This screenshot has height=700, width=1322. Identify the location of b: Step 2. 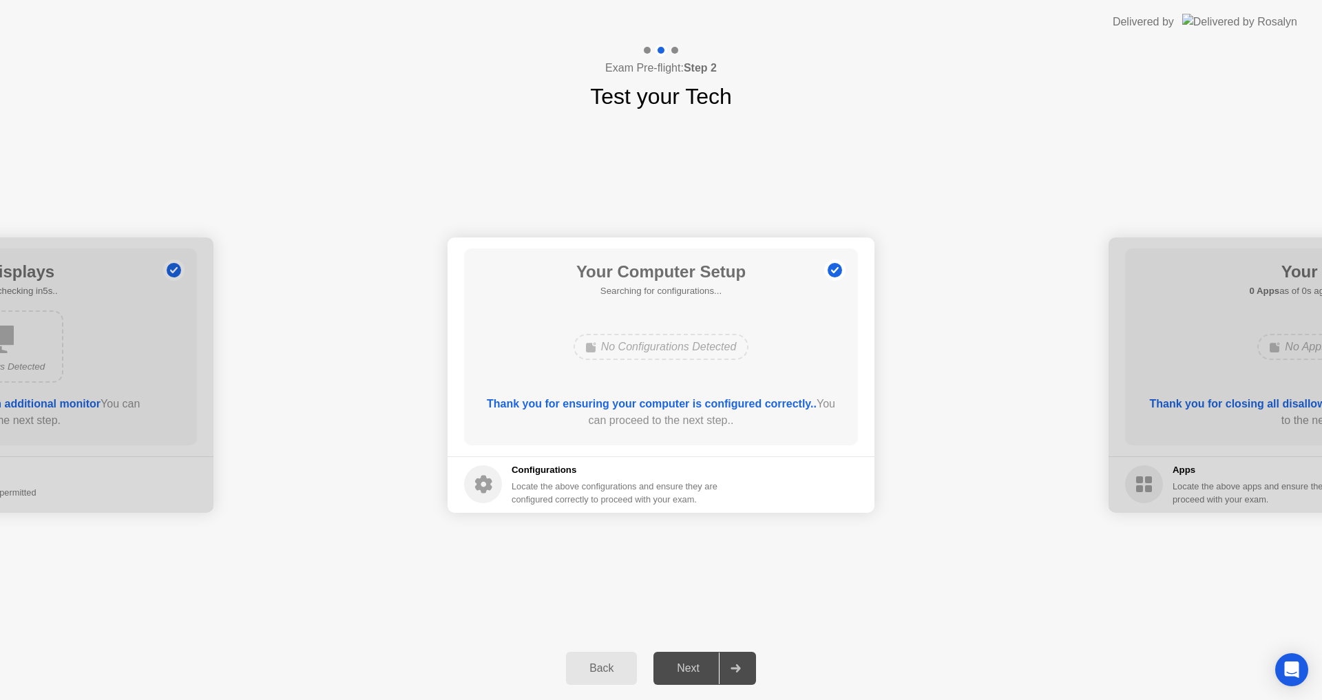
(700, 67).